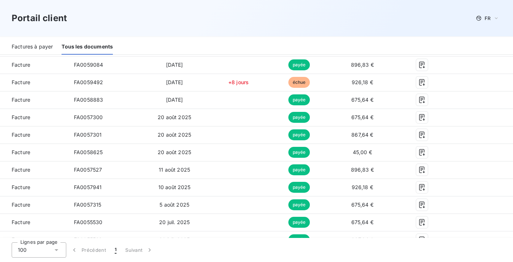 Image resolution: width=513 pixels, height=262 pixels. I want to click on button: 1, so click(115, 250).